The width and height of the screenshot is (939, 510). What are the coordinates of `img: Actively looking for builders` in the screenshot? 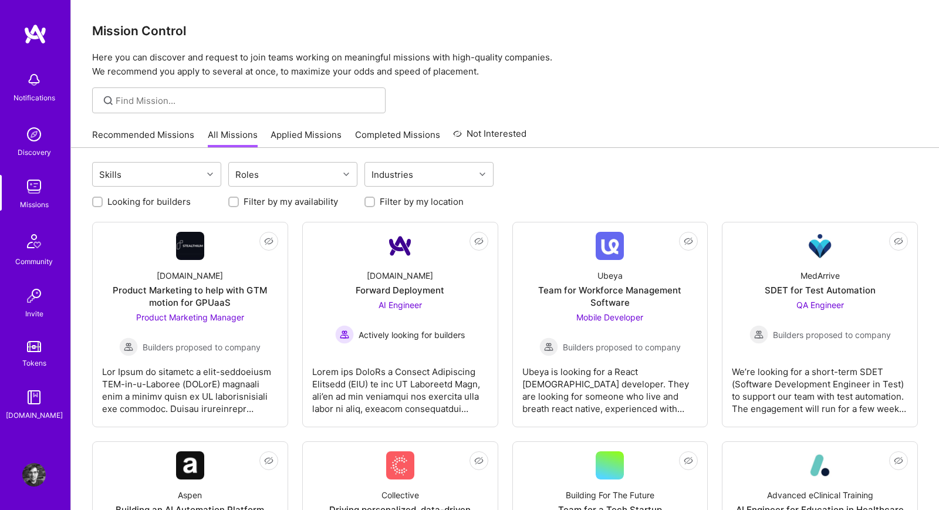 It's located at (345, 335).